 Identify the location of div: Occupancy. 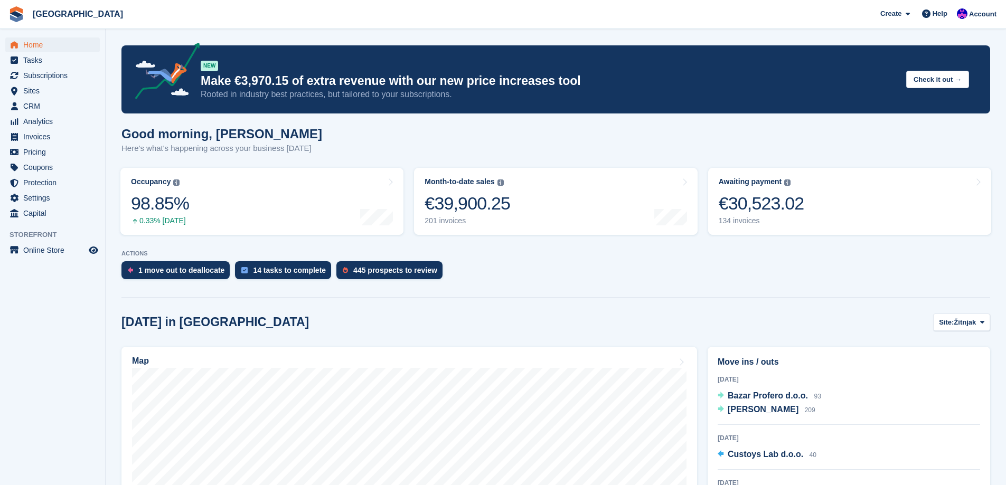
(151, 182).